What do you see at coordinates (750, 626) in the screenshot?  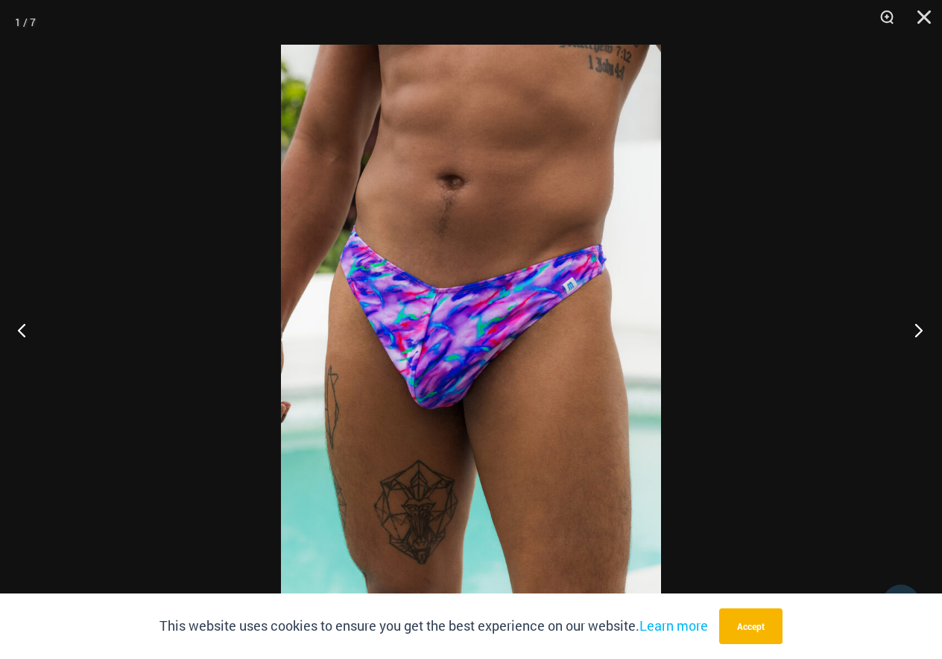 I see `button: Accept` at bounding box center [750, 626].